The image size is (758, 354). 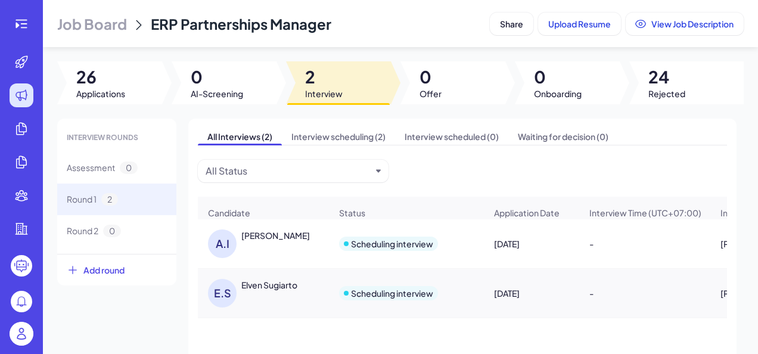 I want to click on div: E.S, so click(x=222, y=293).